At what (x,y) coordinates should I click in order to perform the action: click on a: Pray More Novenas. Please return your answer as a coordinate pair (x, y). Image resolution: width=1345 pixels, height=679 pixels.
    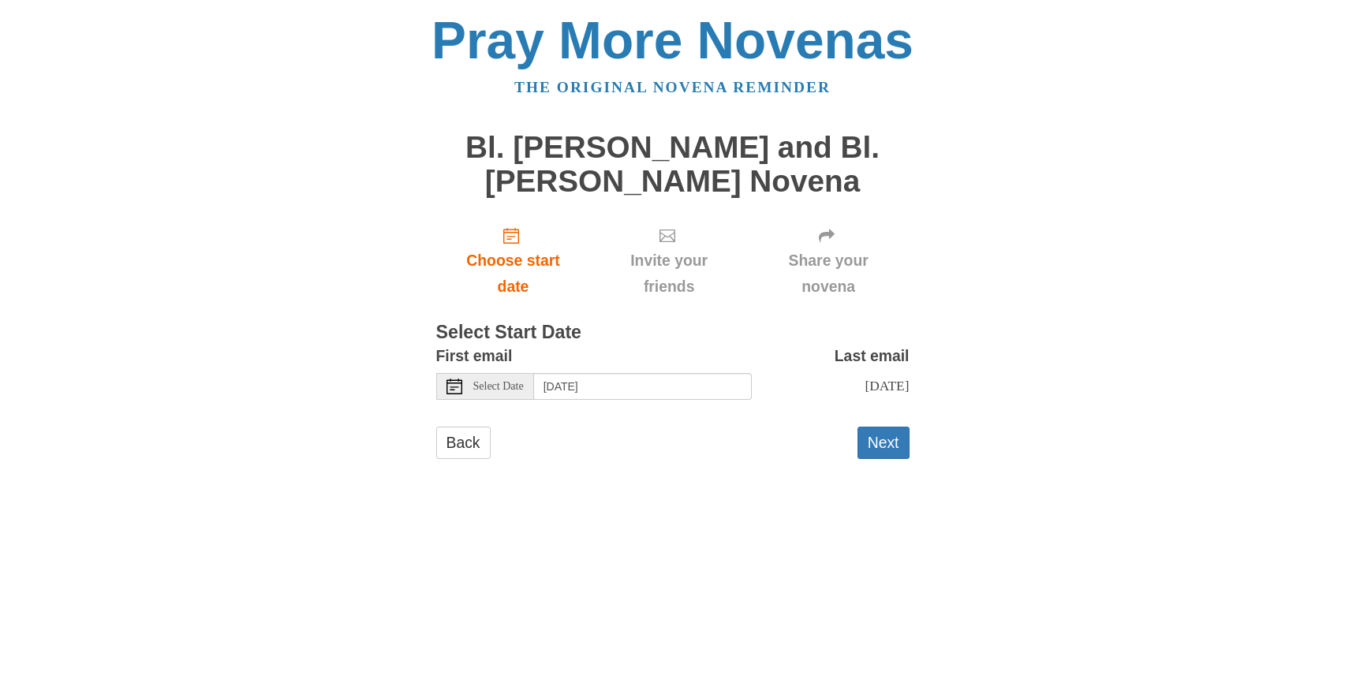
    Looking at the image, I should click on (672, 40).